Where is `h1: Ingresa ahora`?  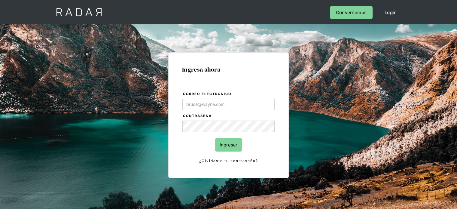 h1: Ingresa ahora is located at coordinates (228, 69).